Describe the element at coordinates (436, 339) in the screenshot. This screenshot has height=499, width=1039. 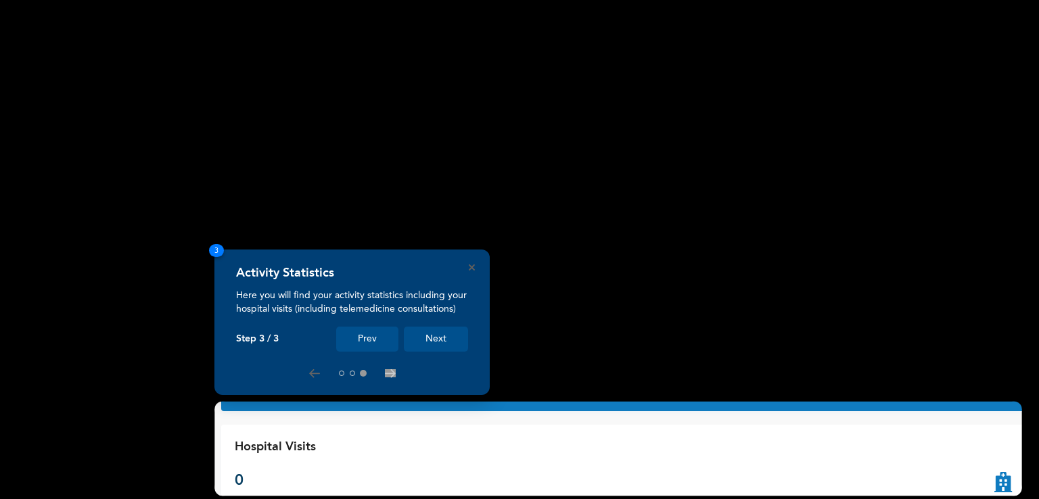
I see `button: Next` at that location.